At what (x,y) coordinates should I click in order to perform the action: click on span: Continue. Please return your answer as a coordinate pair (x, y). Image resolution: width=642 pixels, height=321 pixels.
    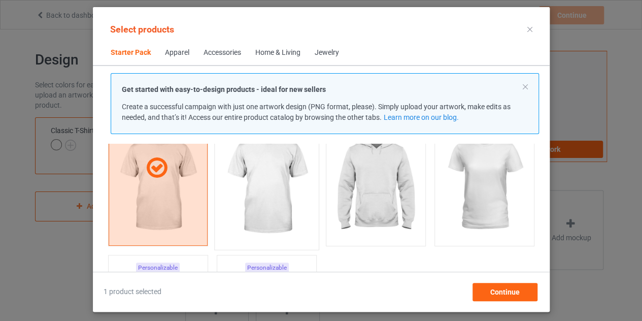
    Looking at the image, I should click on (504, 292).